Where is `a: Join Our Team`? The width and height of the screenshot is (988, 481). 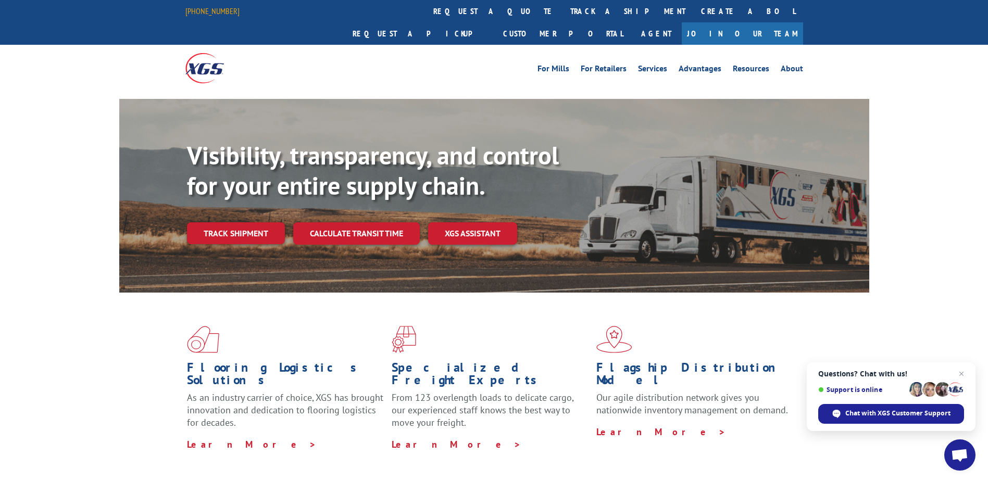 a: Join Our Team is located at coordinates (742, 33).